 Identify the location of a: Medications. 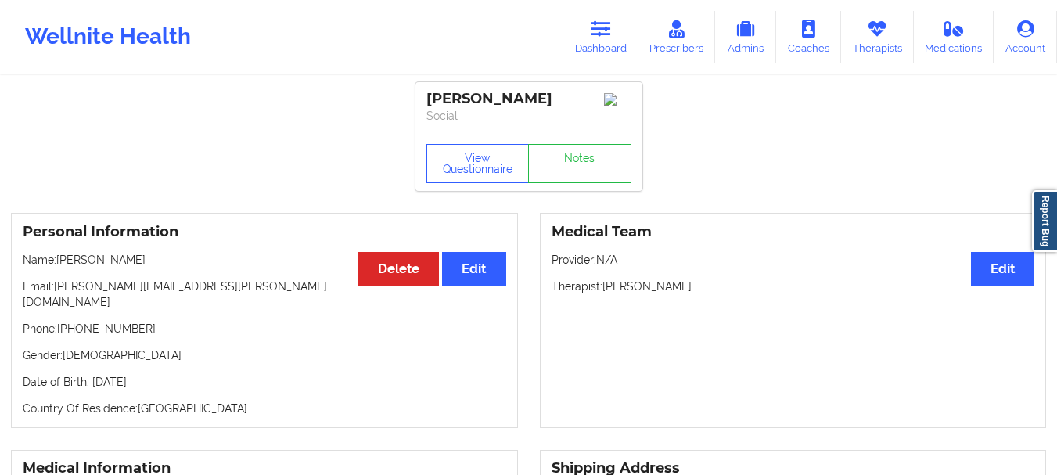
(953, 37).